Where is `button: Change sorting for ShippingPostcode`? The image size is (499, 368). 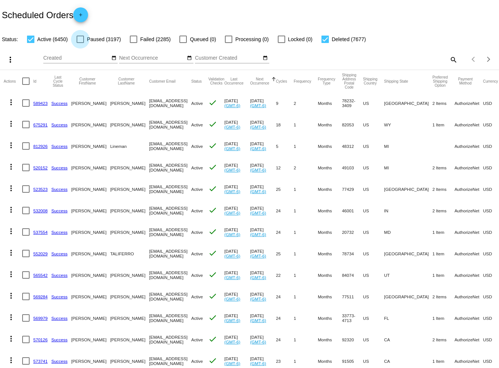
button: Change sorting for ShippingPostcode is located at coordinates (349, 81).